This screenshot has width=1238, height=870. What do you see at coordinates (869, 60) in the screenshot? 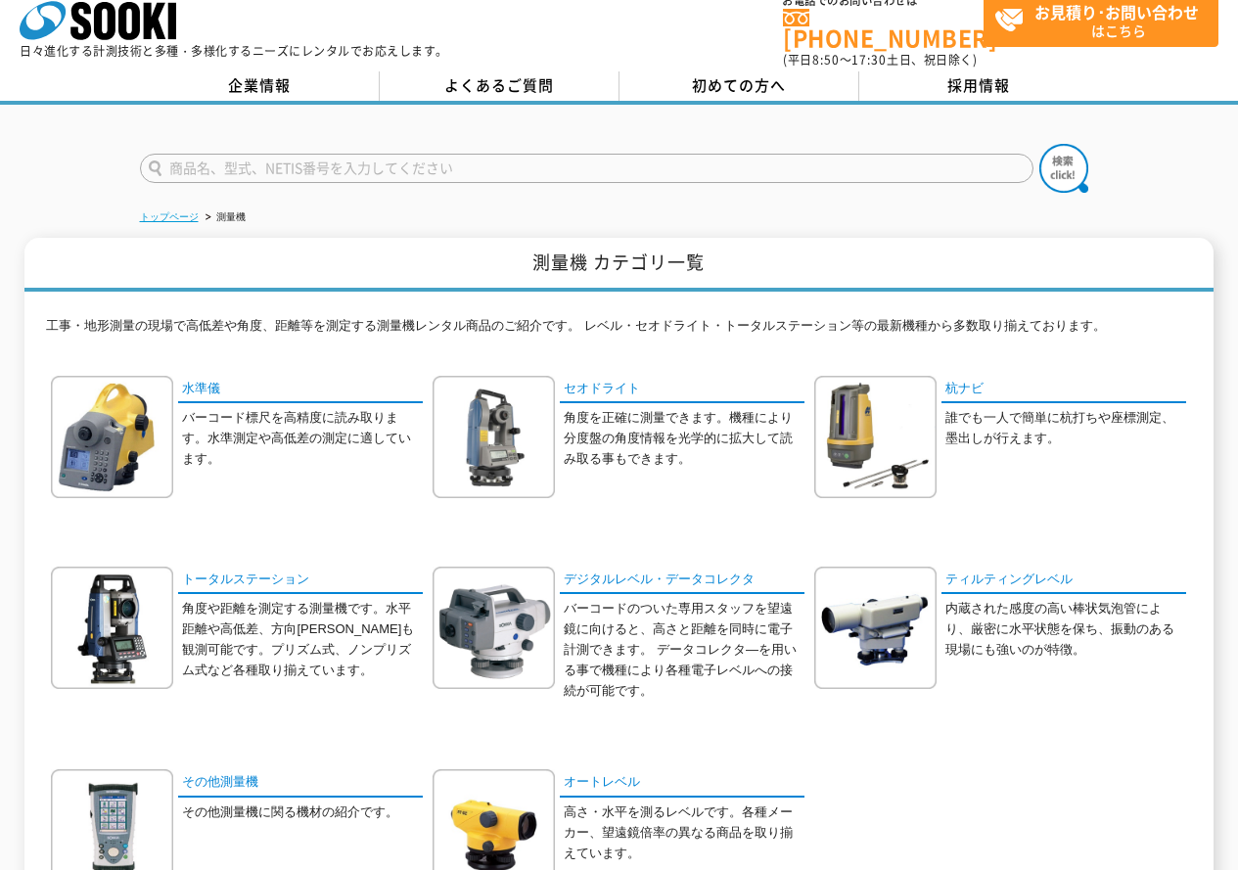
I see `span: 17:30` at bounding box center [869, 60].